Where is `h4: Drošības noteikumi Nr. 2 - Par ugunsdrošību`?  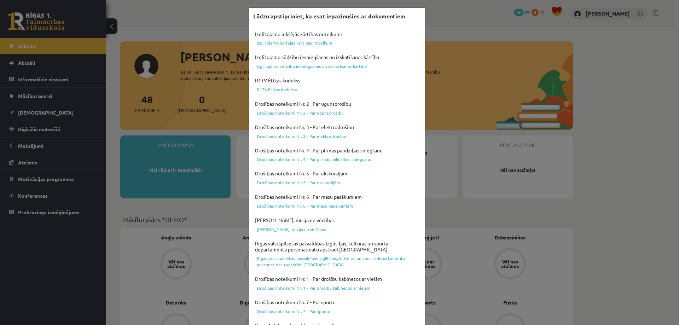 h4: Drošības noteikumi Nr. 2 - Par ugunsdrošību is located at coordinates (337, 104).